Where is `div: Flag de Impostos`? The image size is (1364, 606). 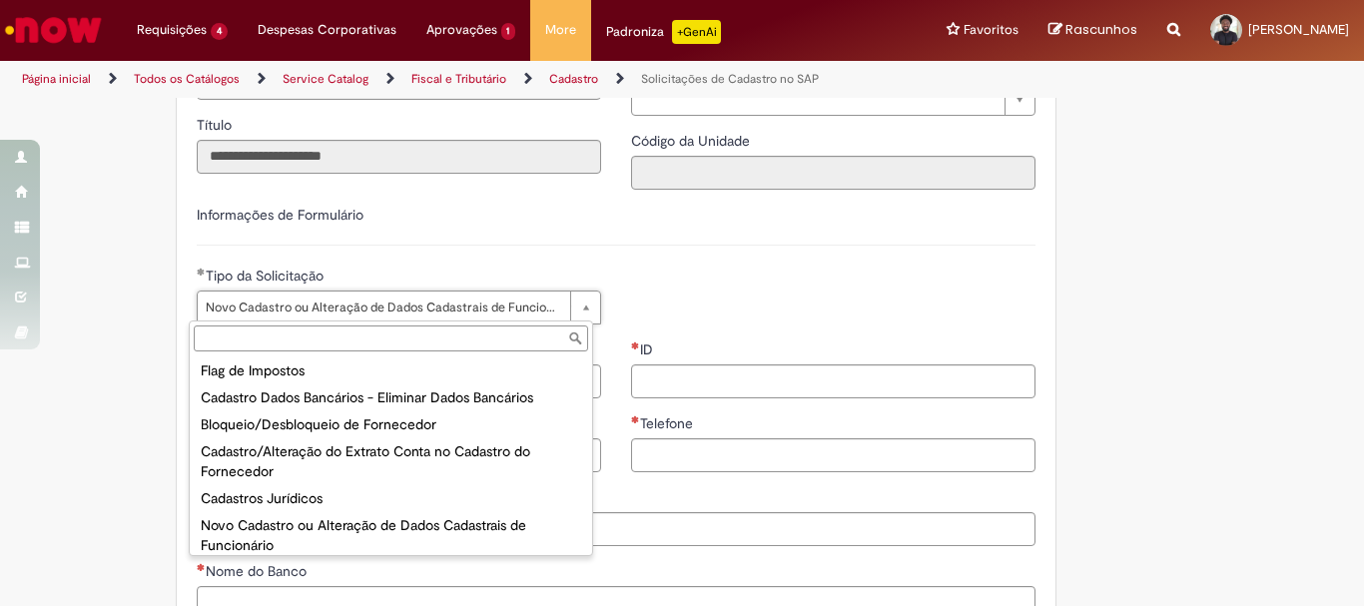 div: Flag de Impostos is located at coordinates (390, 370).